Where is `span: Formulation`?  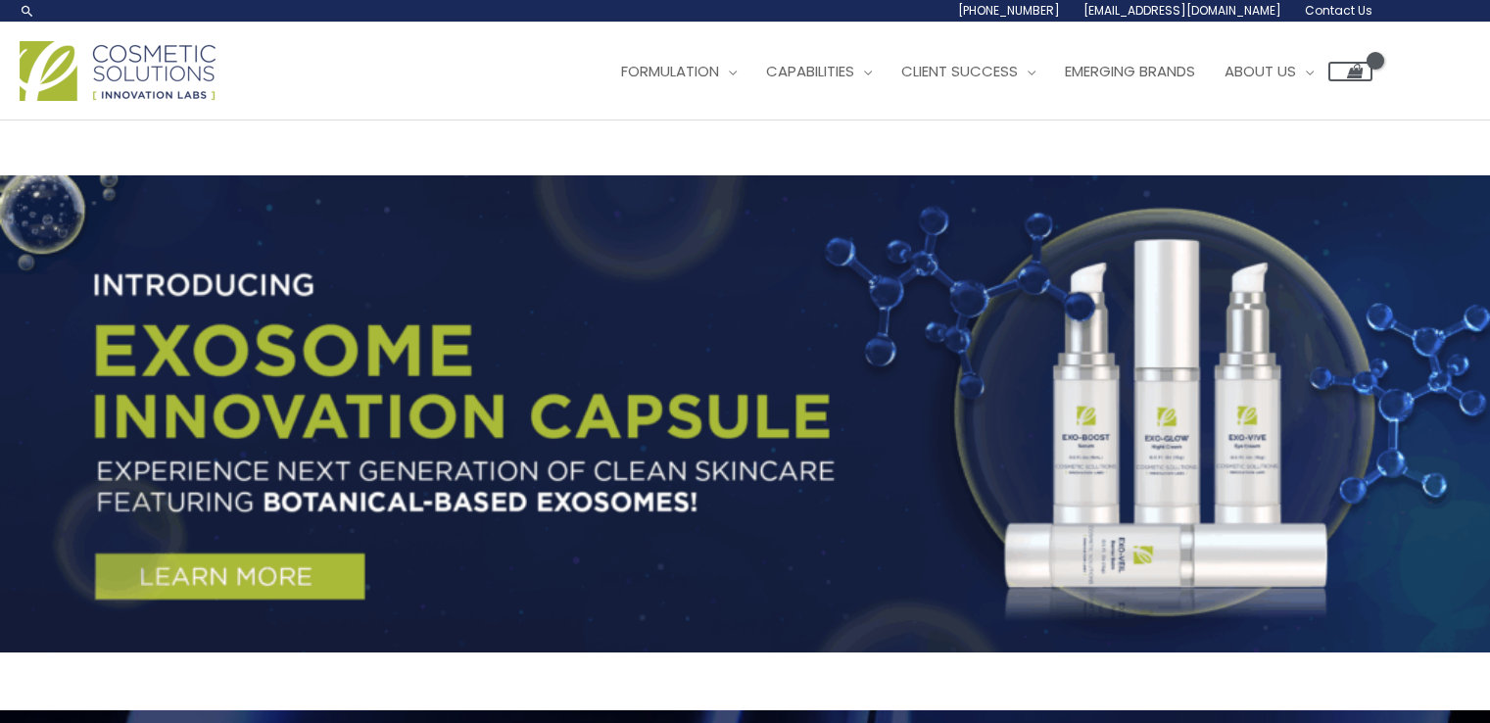
span: Formulation is located at coordinates (670, 71).